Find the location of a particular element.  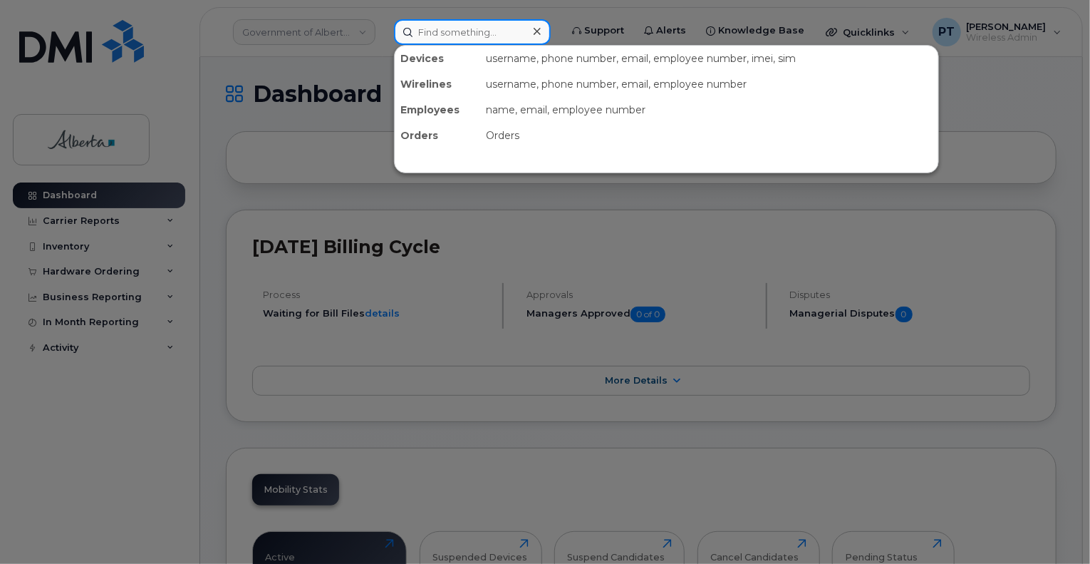

div: name, email, employee number is located at coordinates (709, 110).